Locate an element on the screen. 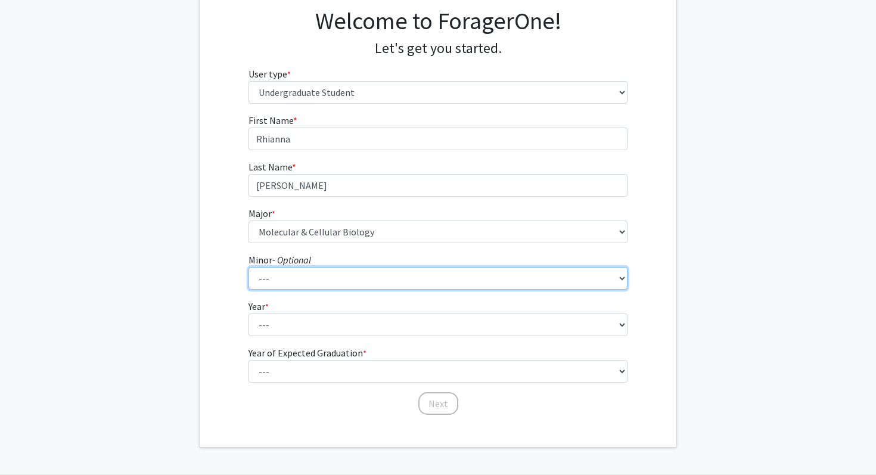 This screenshot has width=876, height=475. label: Major is located at coordinates (262, 213).